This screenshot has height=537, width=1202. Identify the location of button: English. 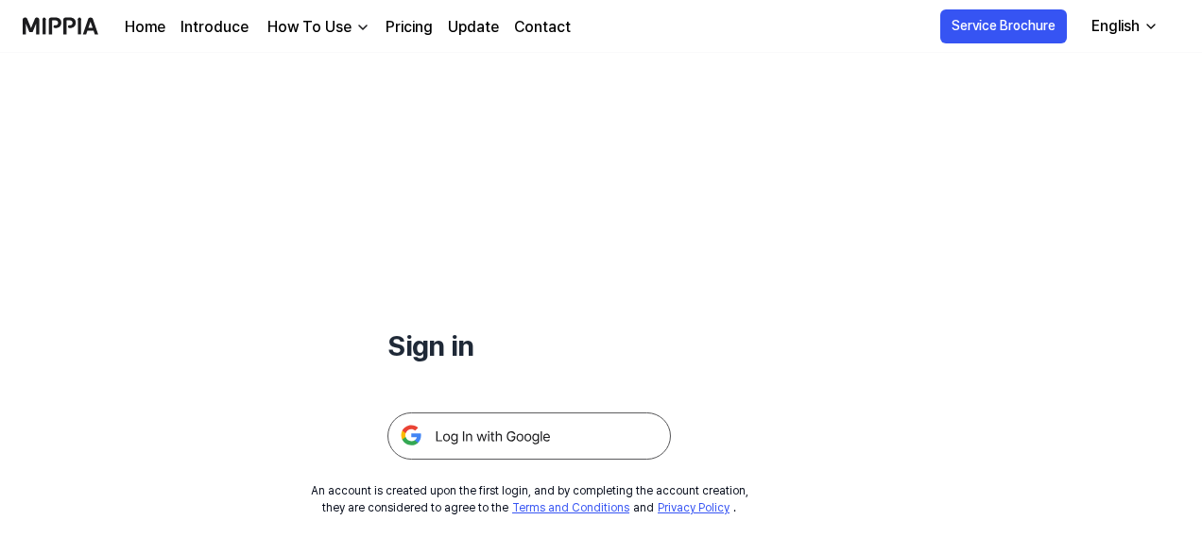
(1122, 26).